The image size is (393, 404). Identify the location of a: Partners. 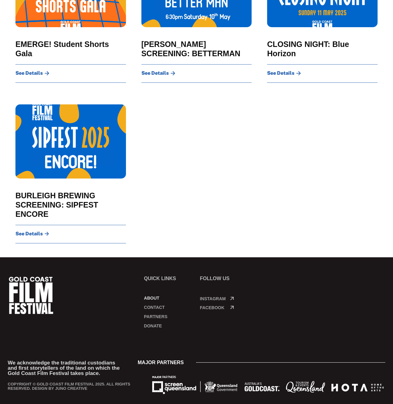
(169, 317).